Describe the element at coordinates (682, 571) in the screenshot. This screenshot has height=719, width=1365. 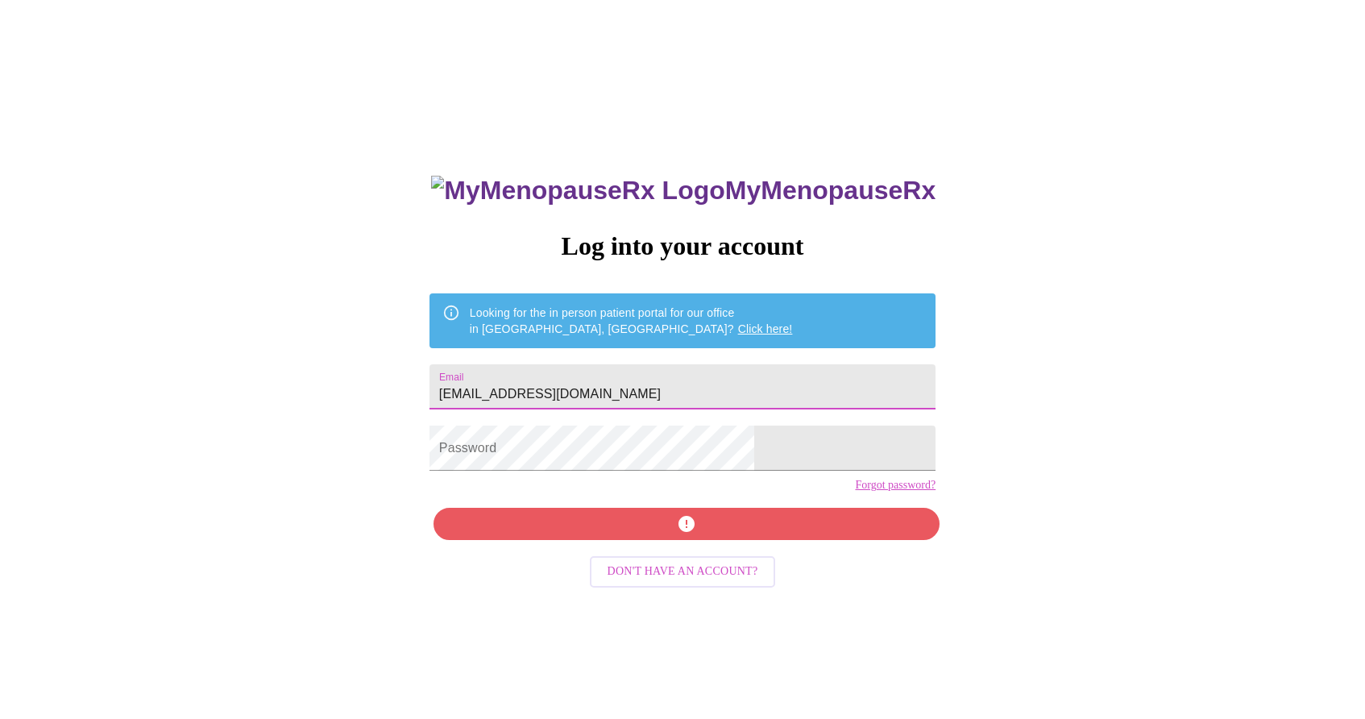
I see `span: Don't have an account?` at that location.